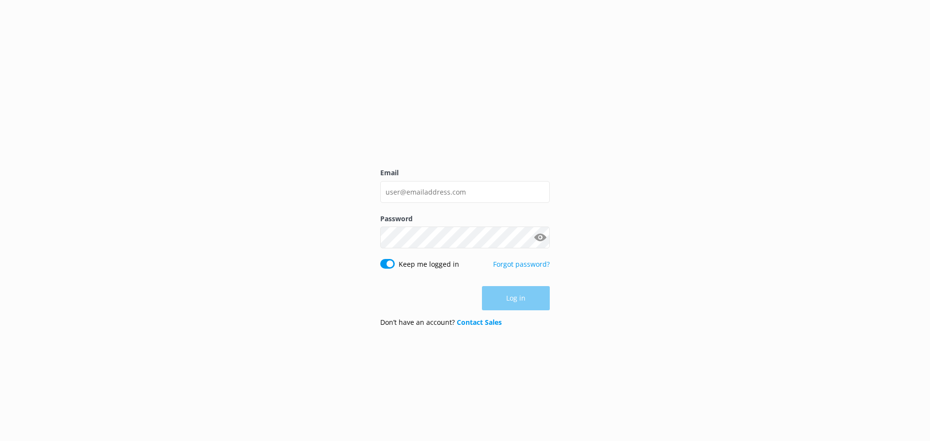 The image size is (930, 441). I want to click on label: Email, so click(465, 173).